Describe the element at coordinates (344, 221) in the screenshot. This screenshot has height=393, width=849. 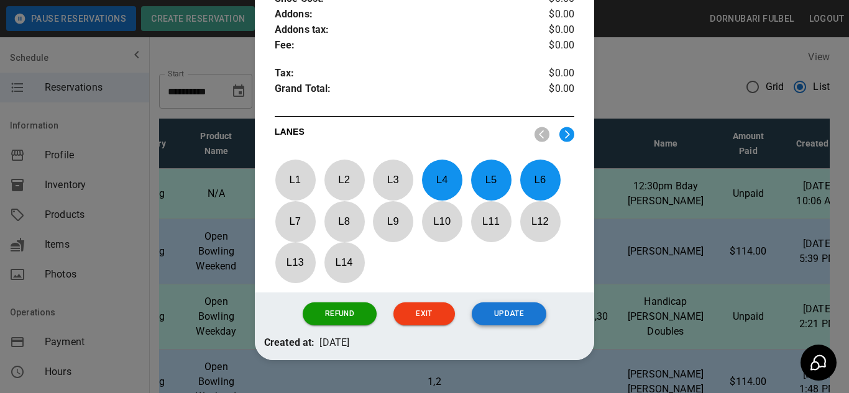
I see `p: L 8` at that location.